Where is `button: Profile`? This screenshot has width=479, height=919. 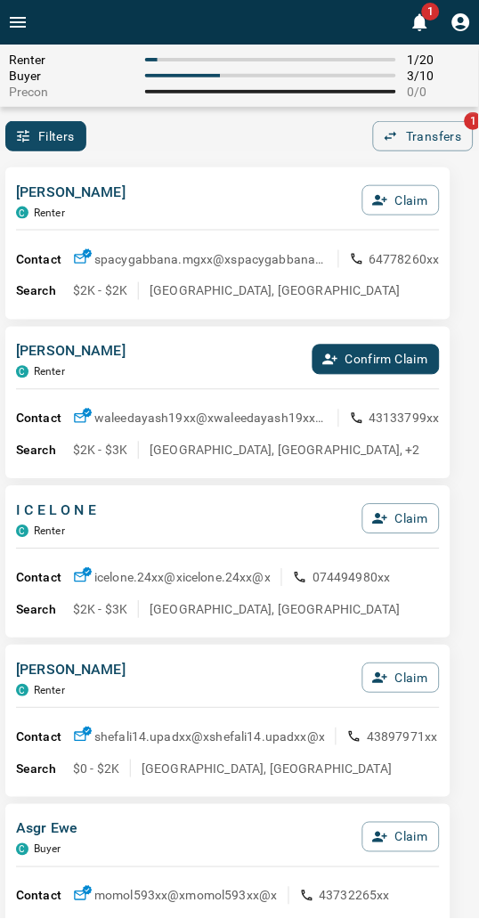
button: Profile is located at coordinates (461, 22).